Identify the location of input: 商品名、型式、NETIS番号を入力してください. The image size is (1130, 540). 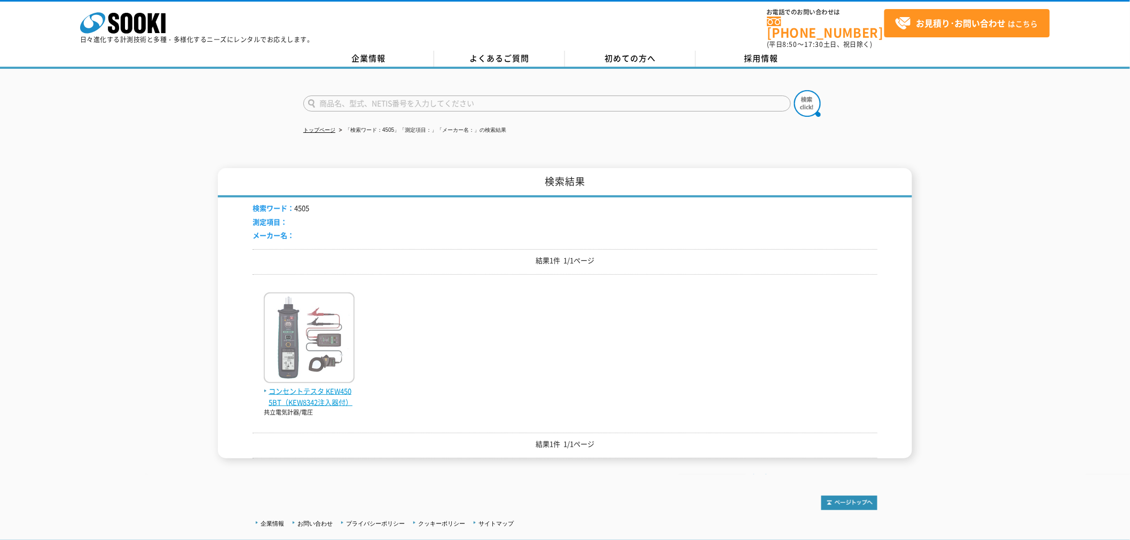
(547, 104).